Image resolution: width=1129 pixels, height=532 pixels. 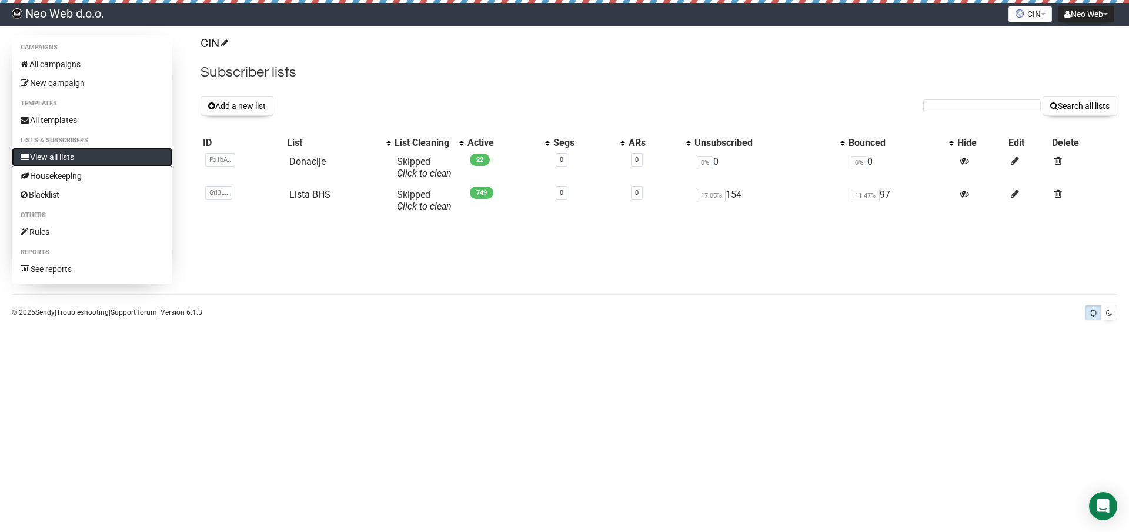 What do you see at coordinates (92, 104) in the screenshot?
I see `li: Templates` at bounding box center [92, 104].